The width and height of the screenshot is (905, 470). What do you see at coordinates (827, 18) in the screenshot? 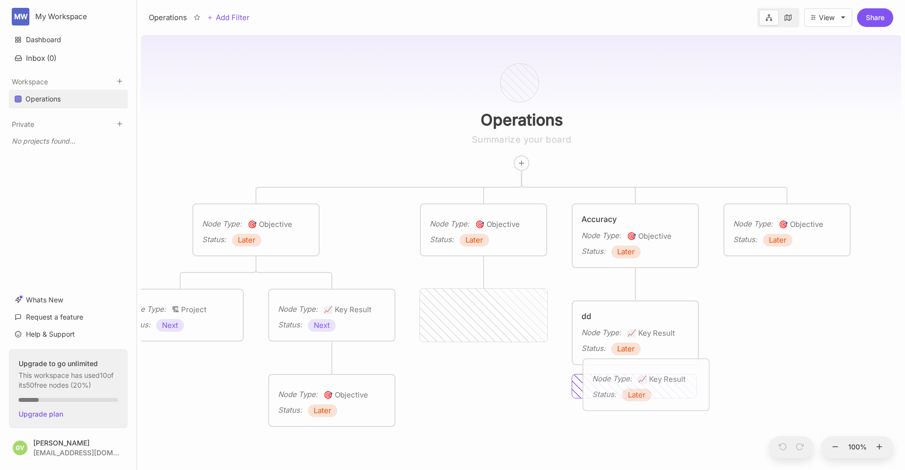
I see `div: View` at bounding box center [827, 18].